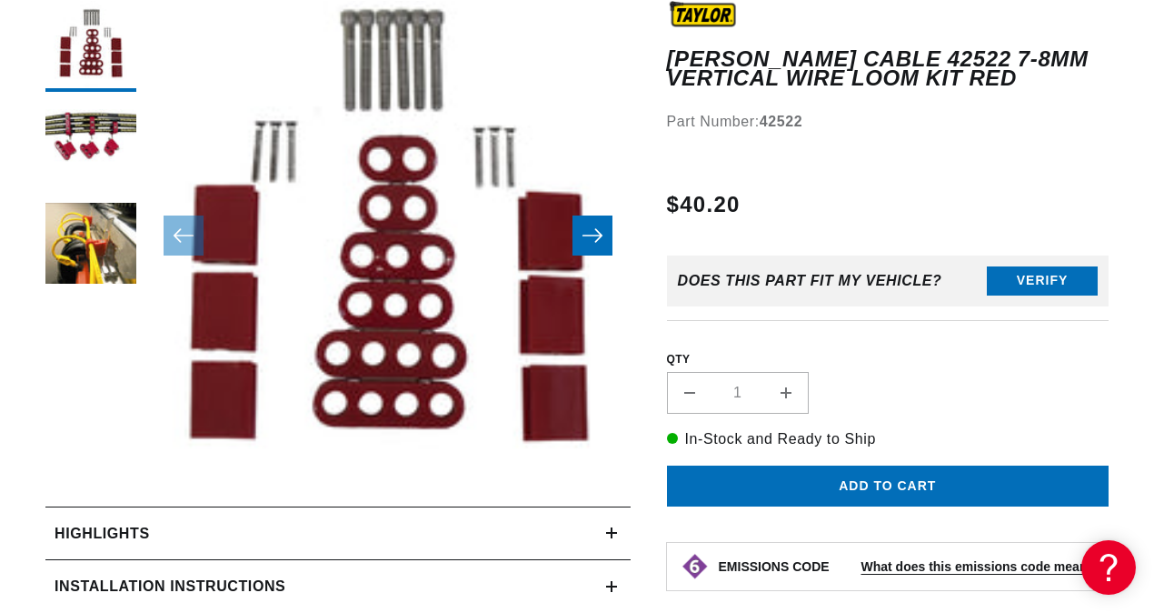 The image size is (1154, 613). What do you see at coordinates (338, 533) in the screenshot?
I see `summary: Highlights` at bounding box center [338, 533].